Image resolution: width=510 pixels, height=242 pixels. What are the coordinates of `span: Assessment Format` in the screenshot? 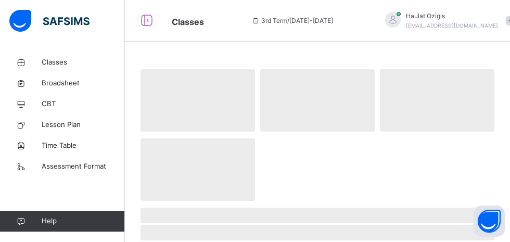 It's located at (83, 167).